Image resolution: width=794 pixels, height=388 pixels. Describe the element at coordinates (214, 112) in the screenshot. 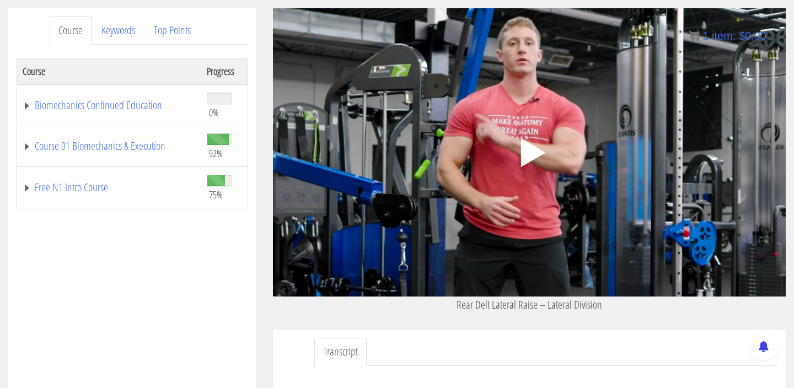

I see `span: 0%` at that location.